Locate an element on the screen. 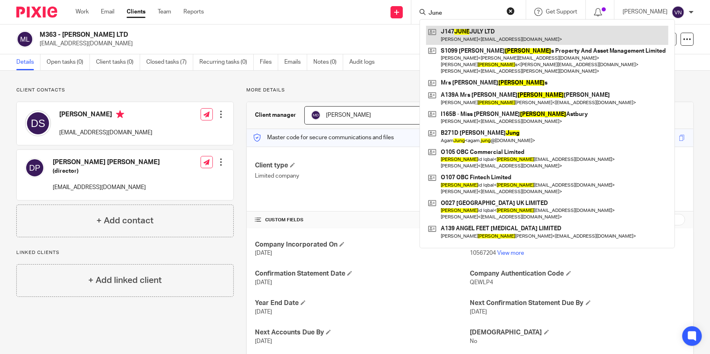 This screenshot has width=710, height=354. h3: Client manager is located at coordinates (275, 115).